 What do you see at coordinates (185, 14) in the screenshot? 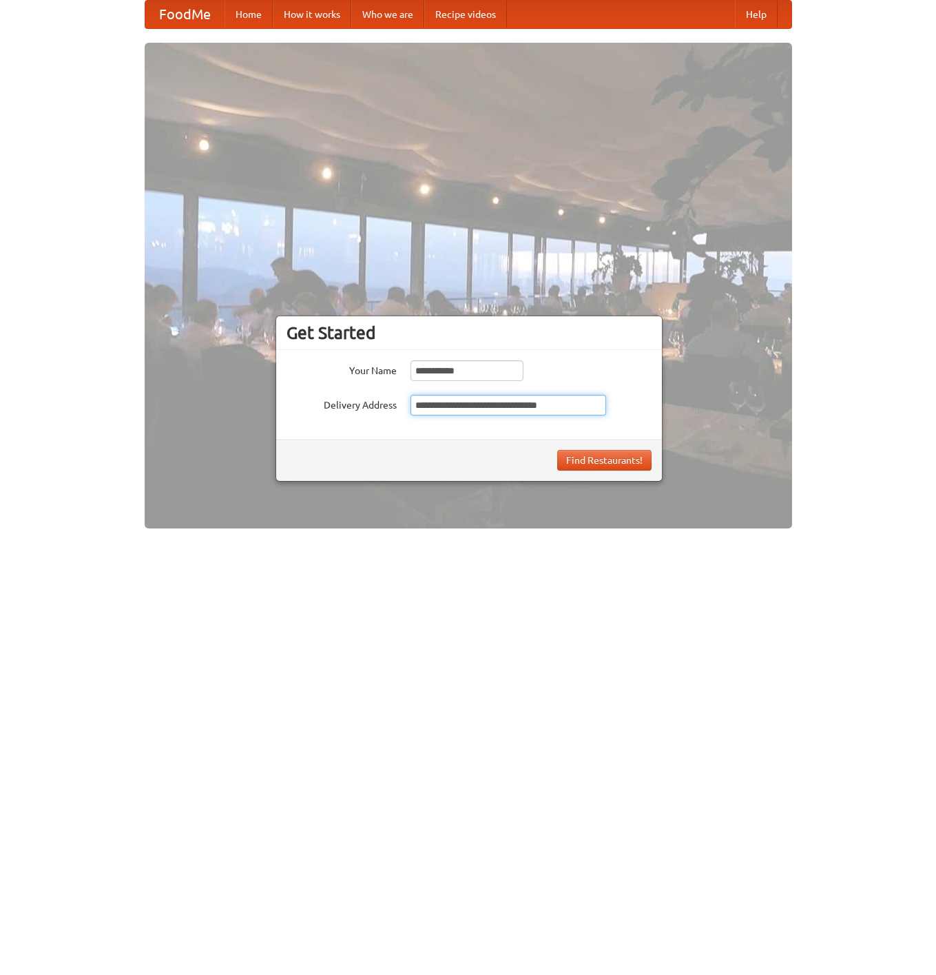
I see `a: FoodMe` at bounding box center [185, 14].